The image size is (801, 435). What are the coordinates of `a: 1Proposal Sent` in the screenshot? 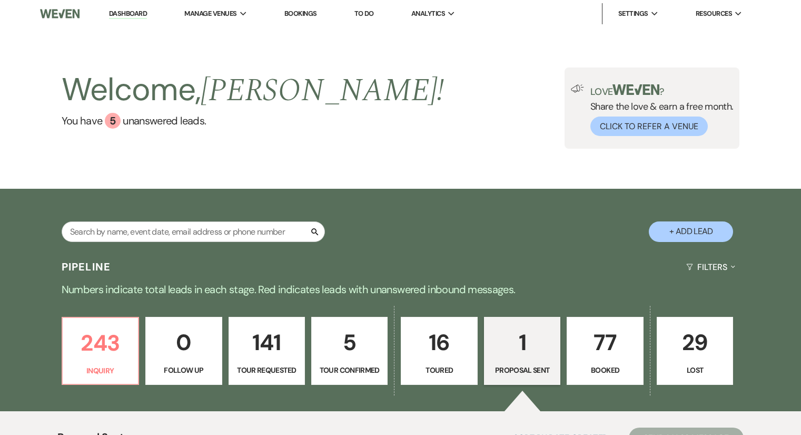 It's located at (522, 351).